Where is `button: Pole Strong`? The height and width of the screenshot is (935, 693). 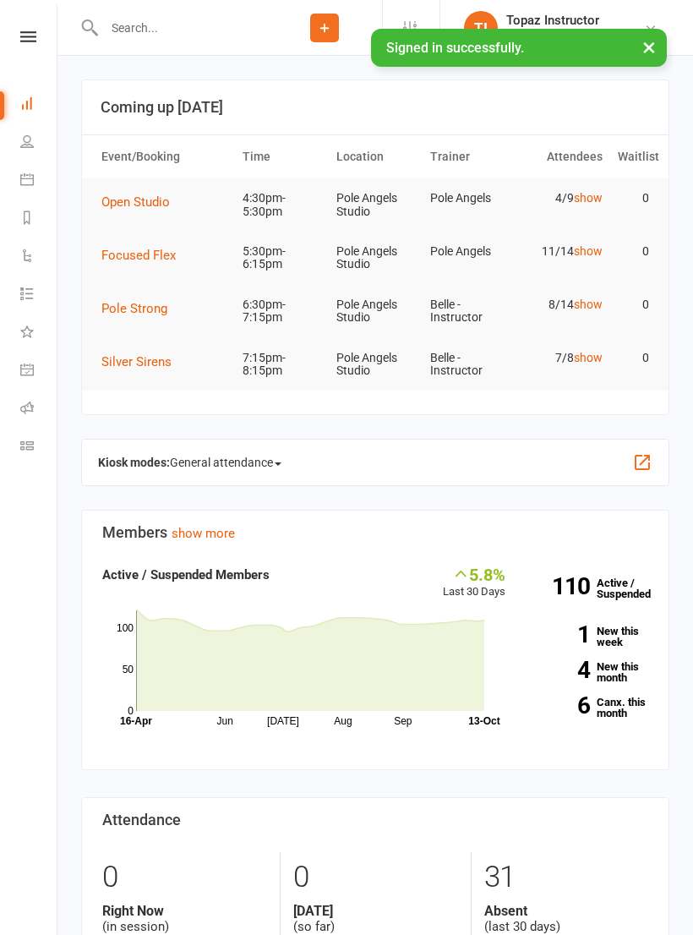
button: Pole Strong is located at coordinates (140, 308).